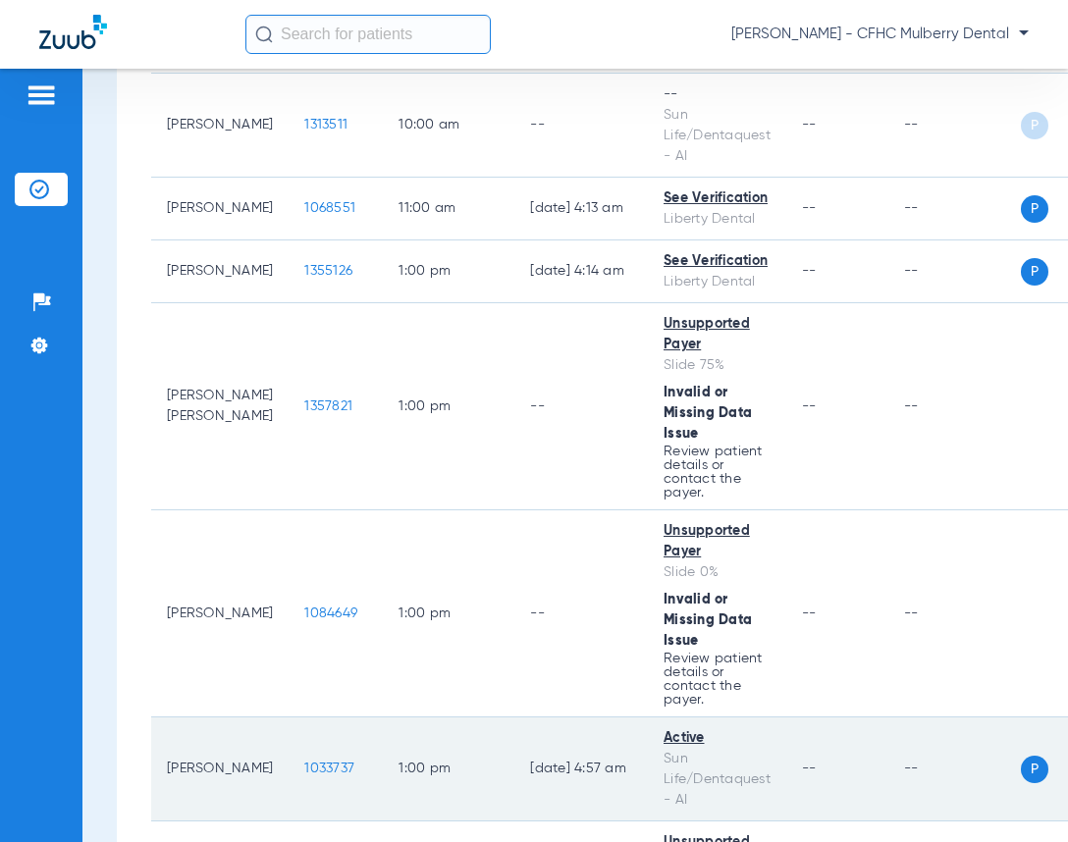 The height and width of the screenshot is (842, 1068). Describe the element at coordinates (330, 208) in the screenshot. I see `span: 1068551` at that location.